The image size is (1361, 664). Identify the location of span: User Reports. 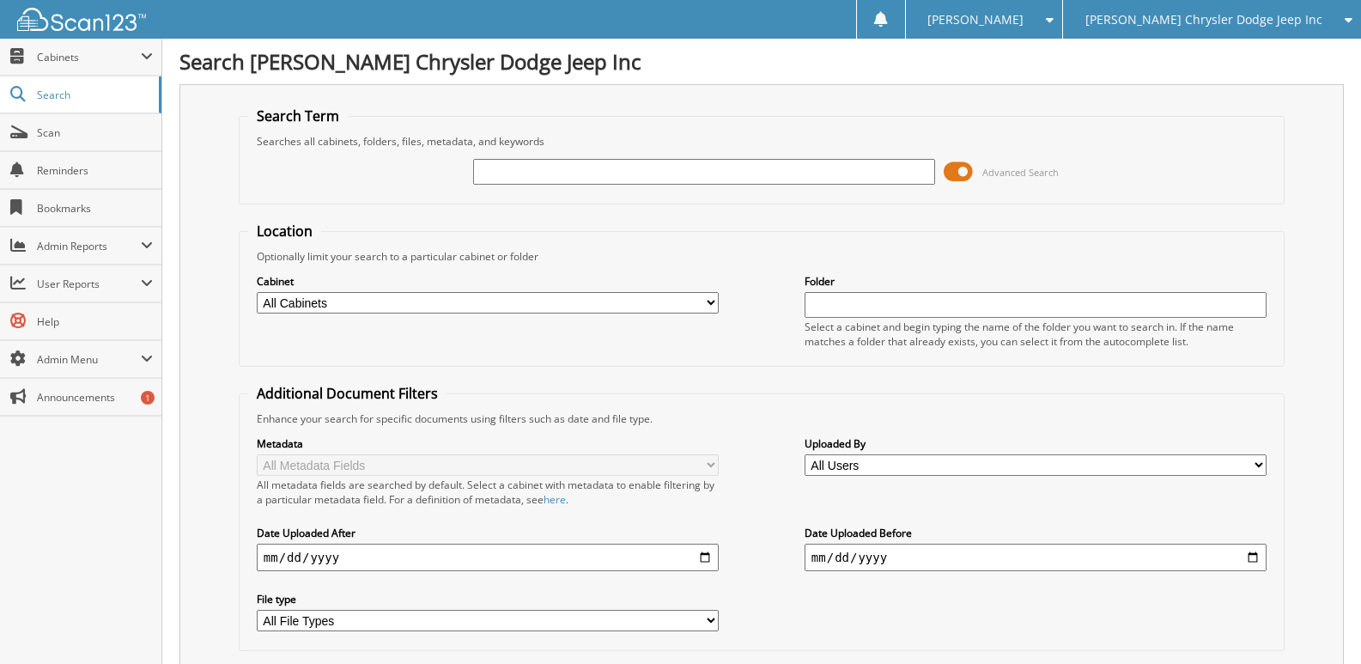
(88, 283).